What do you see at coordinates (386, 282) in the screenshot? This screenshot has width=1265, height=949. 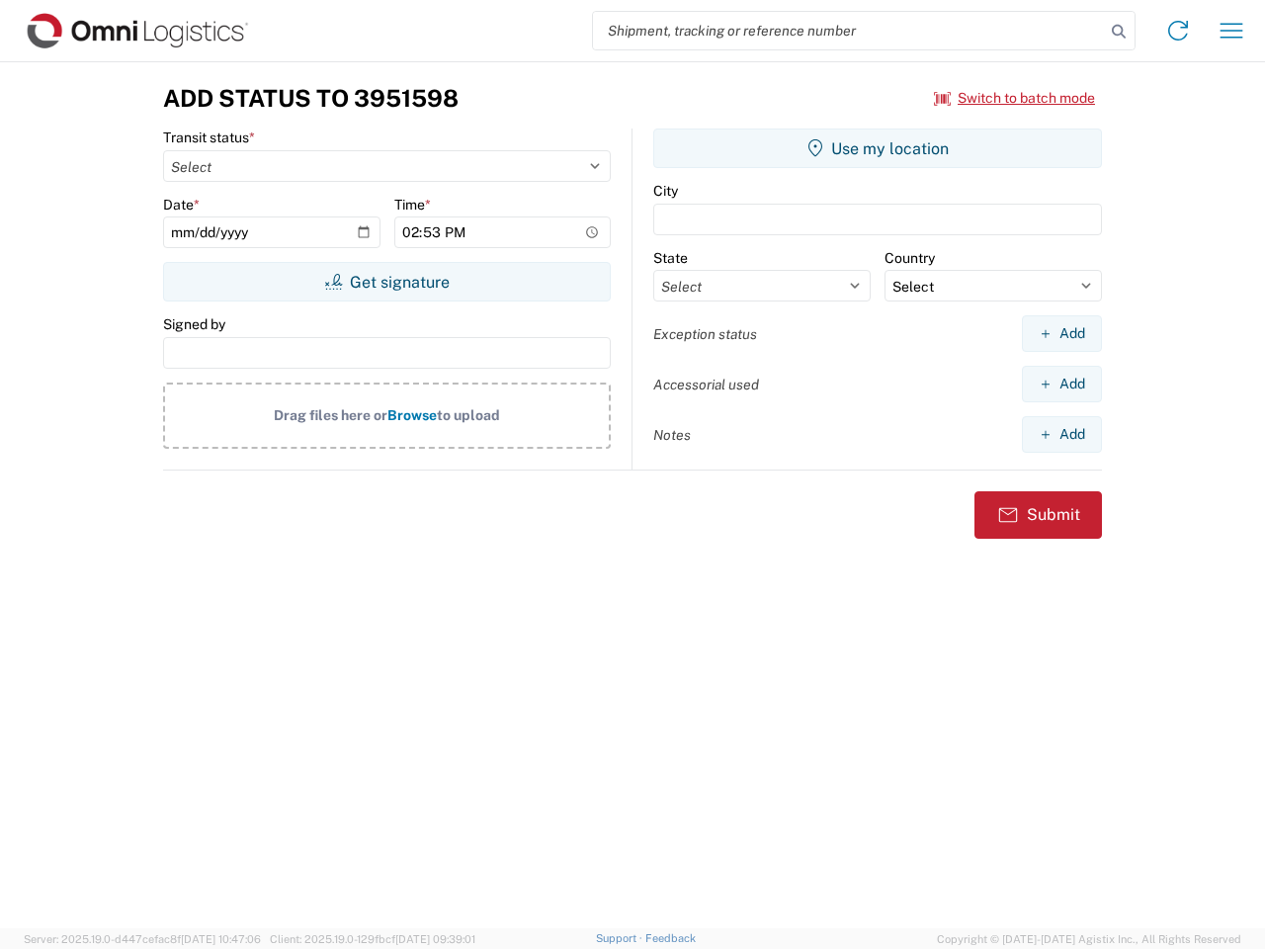 I see `button: Get signature` at bounding box center [386, 282].